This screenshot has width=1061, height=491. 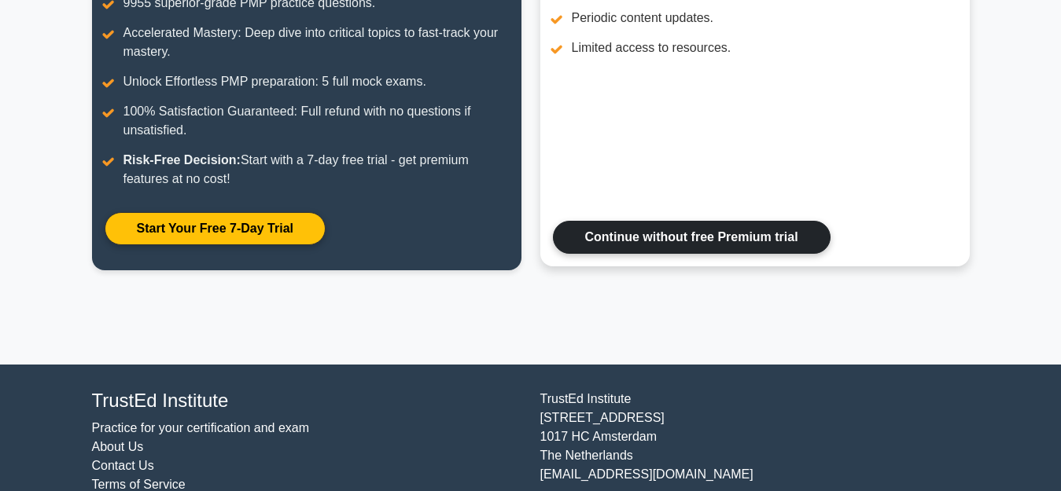 I want to click on a: Continue without free Premium trial, so click(x=691, y=237).